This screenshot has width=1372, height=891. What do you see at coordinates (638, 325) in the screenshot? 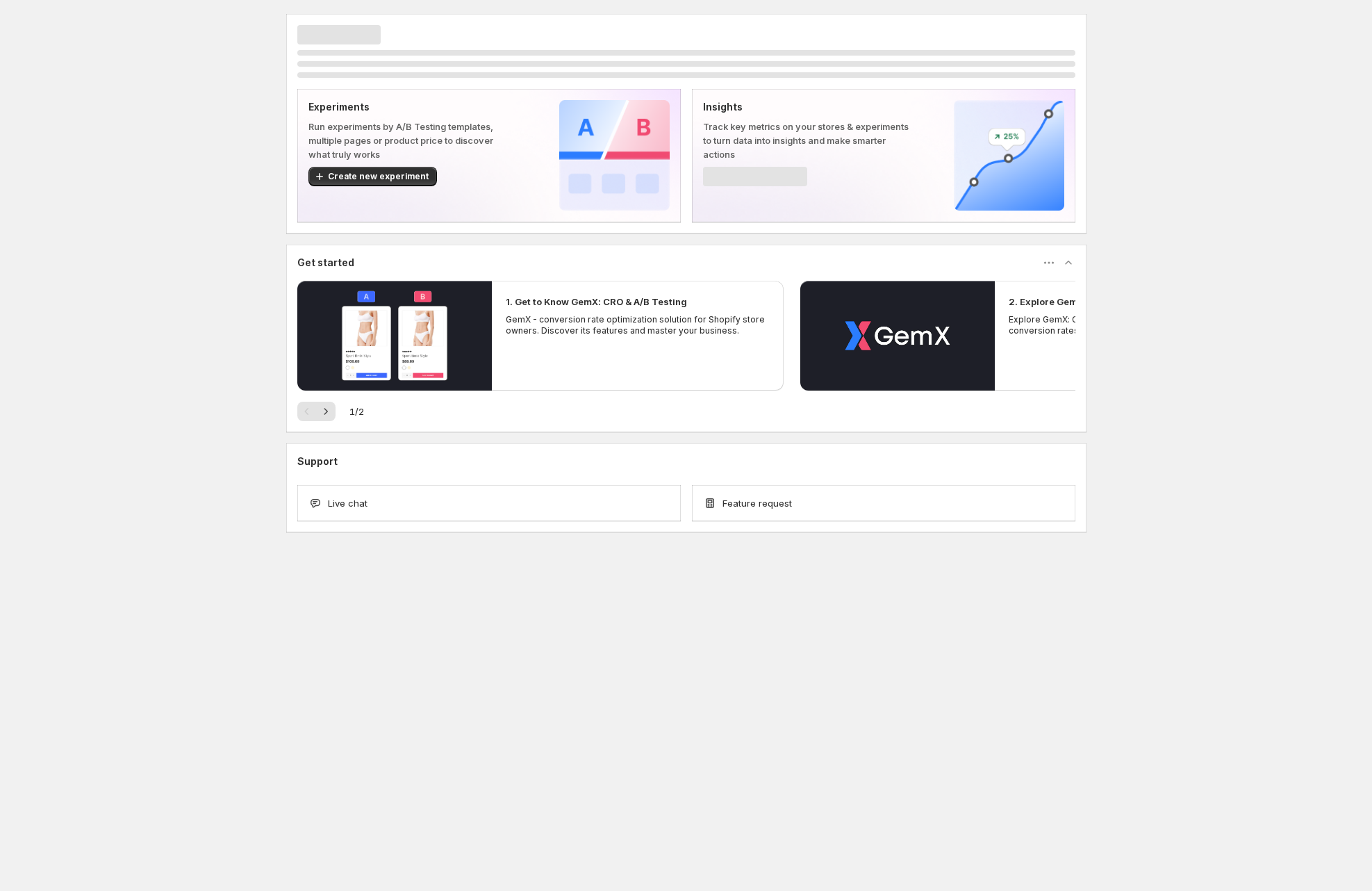
I see `p: GemX - conversion rate optimization solution for Shopify store owners. Discover its features and ...` at bounding box center [638, 325].